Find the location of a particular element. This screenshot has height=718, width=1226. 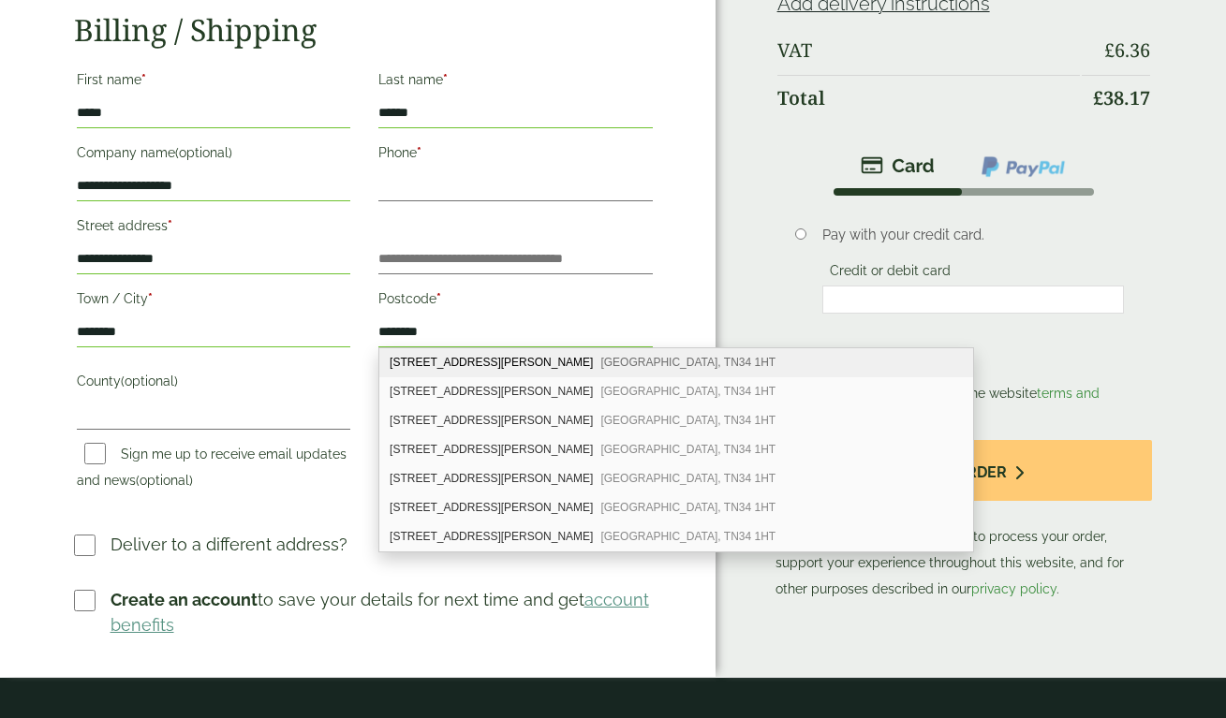

div: 35C, Robertson Street is located at coordinates (676, 420).